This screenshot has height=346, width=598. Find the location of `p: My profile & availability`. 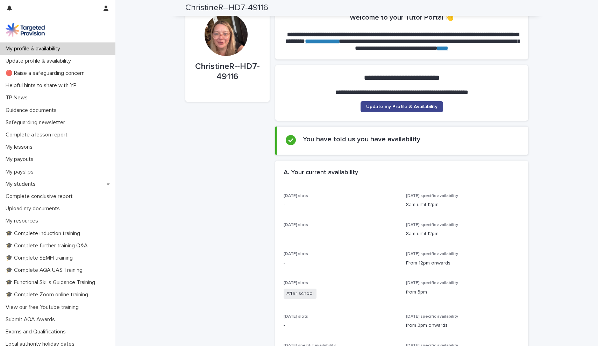

p: My profile & availability is located at coordinates (34, 49).